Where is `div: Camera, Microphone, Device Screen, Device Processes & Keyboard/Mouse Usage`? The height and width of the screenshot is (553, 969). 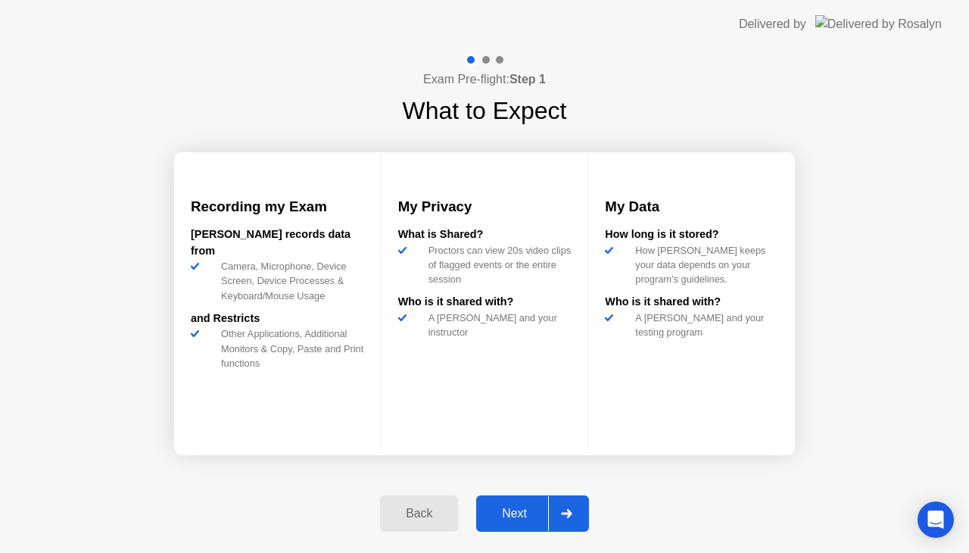
div: Camera, Microphone, Device Screen, Device Processes & Keyboard/Mouse Usage is located at coordinates (289, 281).